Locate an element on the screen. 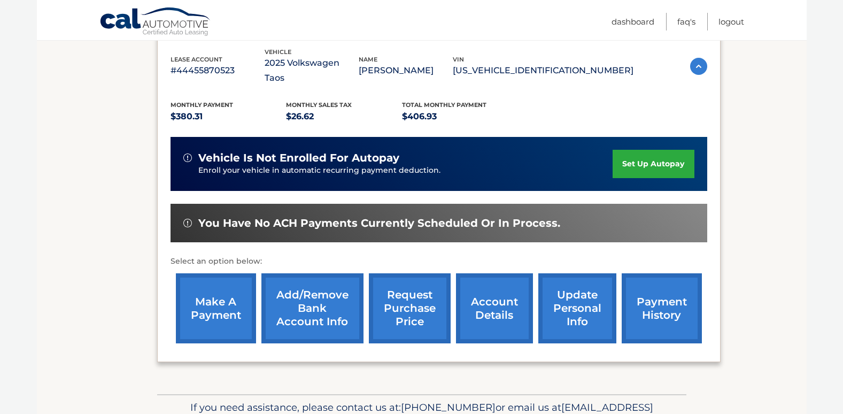 The height and width of the screenshot is (414, 843). span: You have no ACH payments currently scheduled or in process. is located at coordinates (379, 223).